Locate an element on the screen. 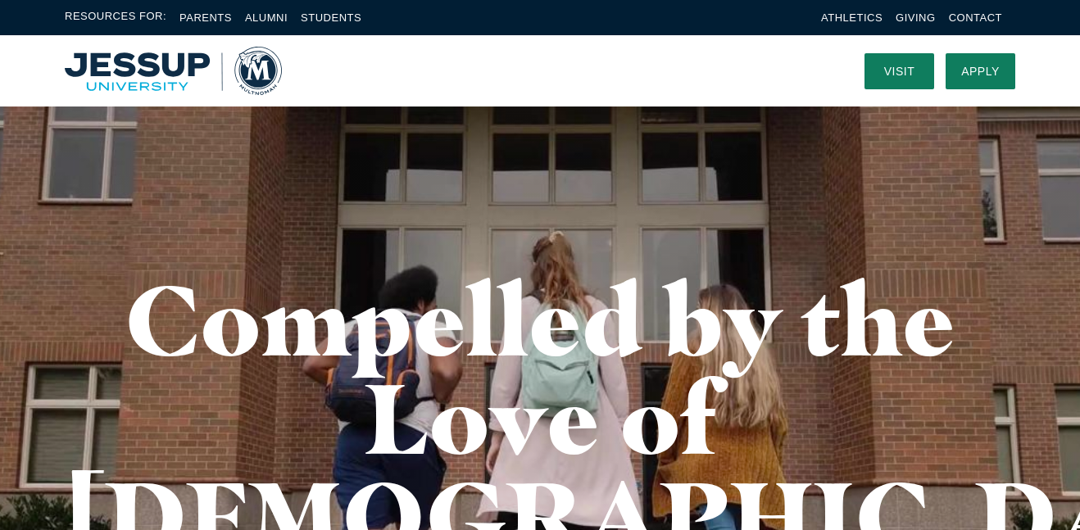 The height and width of the screenshot is (530, 1080). a: Apply is located at coordinates (980, 71).